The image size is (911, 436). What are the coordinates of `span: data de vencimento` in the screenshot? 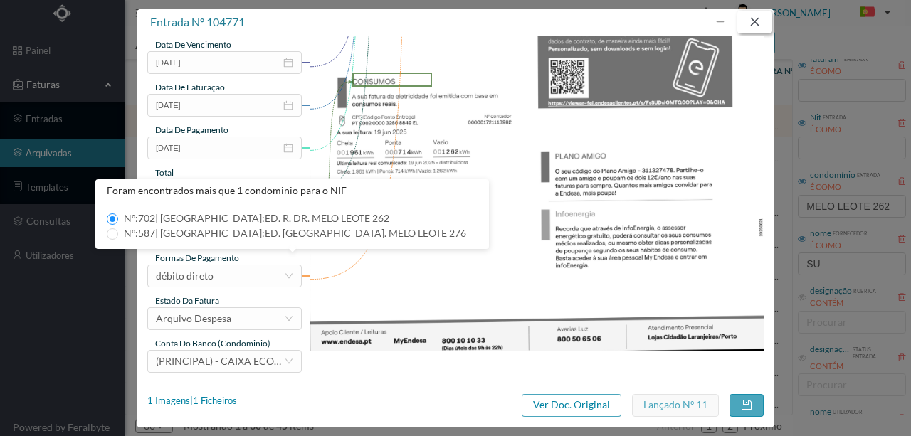 It's located at (193, 44).